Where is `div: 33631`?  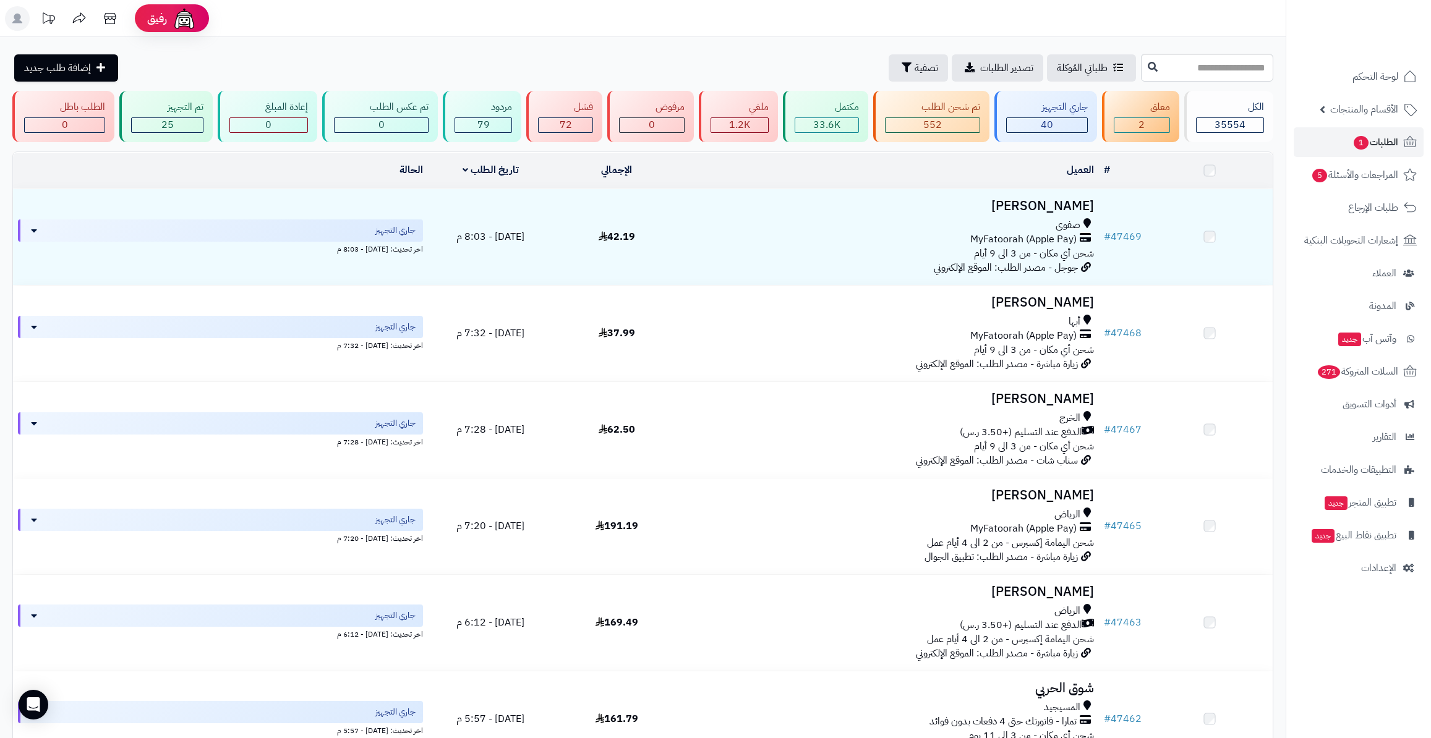
div: 33631 is located at coordinates (827, 125).